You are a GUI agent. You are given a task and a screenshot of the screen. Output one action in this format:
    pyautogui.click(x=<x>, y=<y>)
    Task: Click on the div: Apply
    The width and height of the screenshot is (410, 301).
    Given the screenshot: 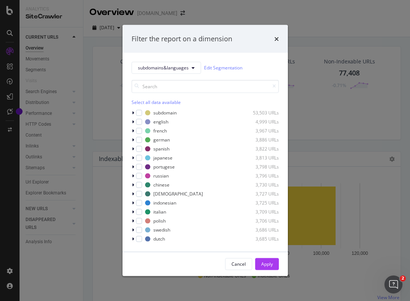 What is the action you would take?
    pyautogui.click(x=267, y=264)
    